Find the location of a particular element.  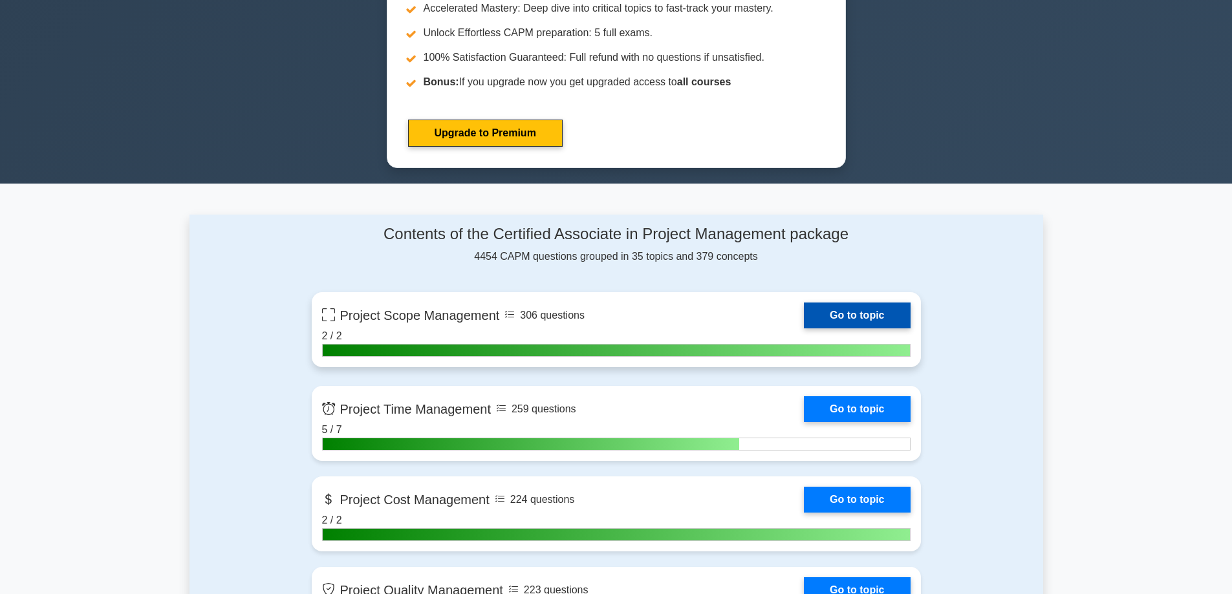

a: Upgrade to Premium is located at coordinates (485, 133).